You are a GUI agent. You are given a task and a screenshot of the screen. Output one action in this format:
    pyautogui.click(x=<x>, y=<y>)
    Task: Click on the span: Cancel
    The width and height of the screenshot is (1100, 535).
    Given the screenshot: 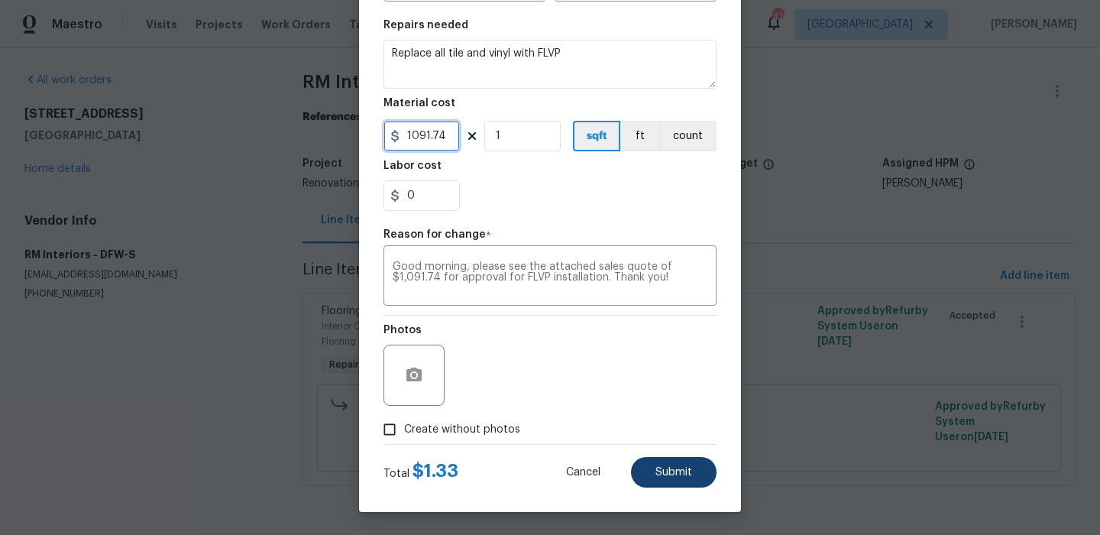 What is the action you would take?
    pyautogui.click(x=583, y=472)
    